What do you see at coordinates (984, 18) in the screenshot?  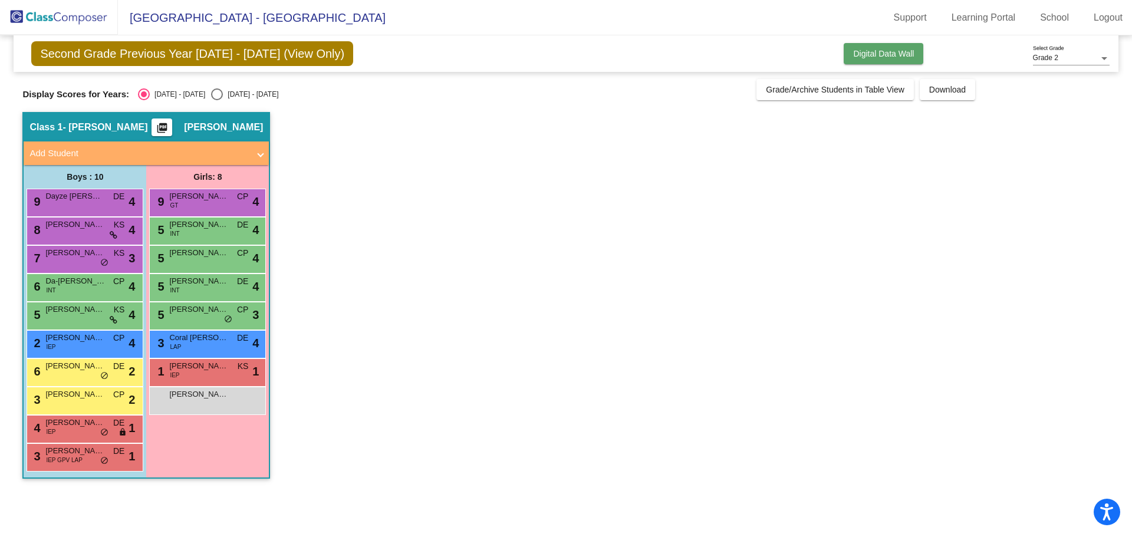 I see `a: Learning Portal` at bounding box center [984, 18].